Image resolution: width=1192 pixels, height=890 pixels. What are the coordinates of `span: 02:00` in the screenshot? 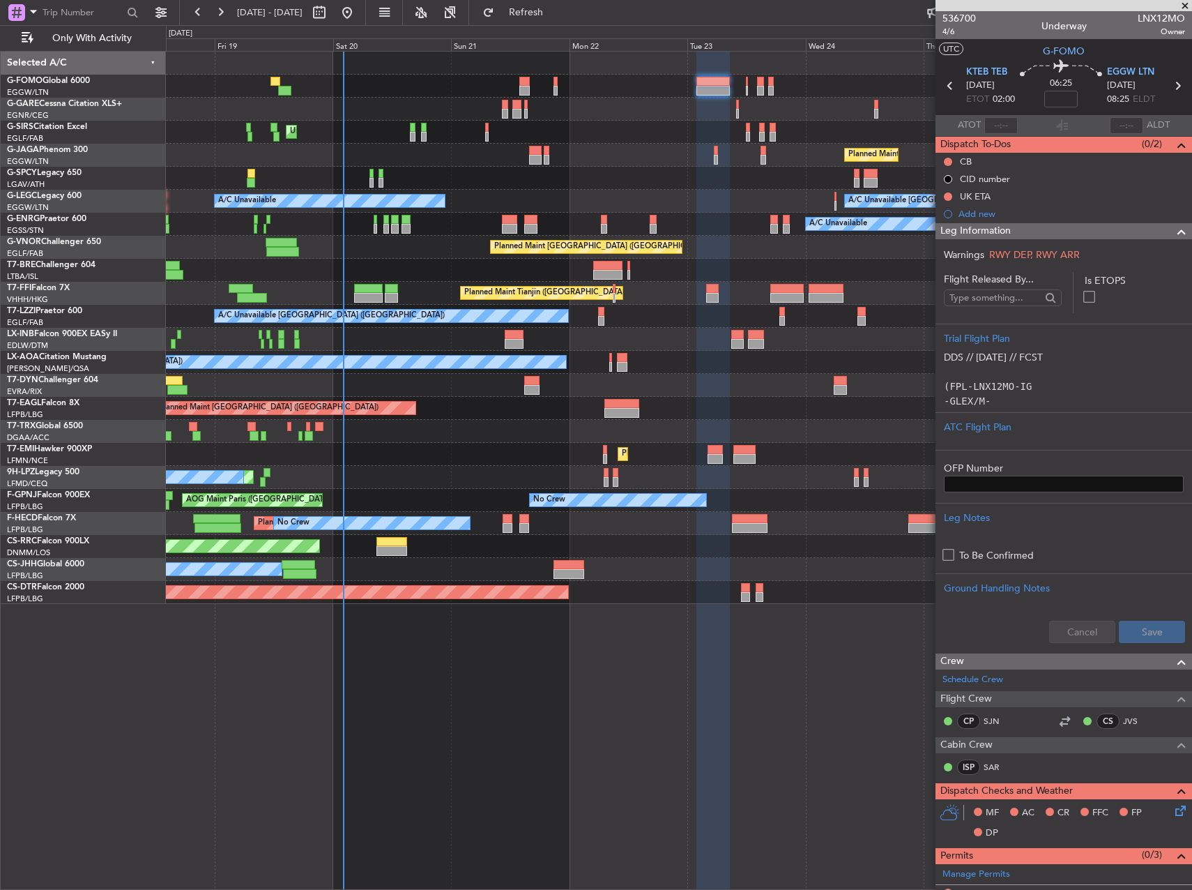 It's located at (1004, 100).